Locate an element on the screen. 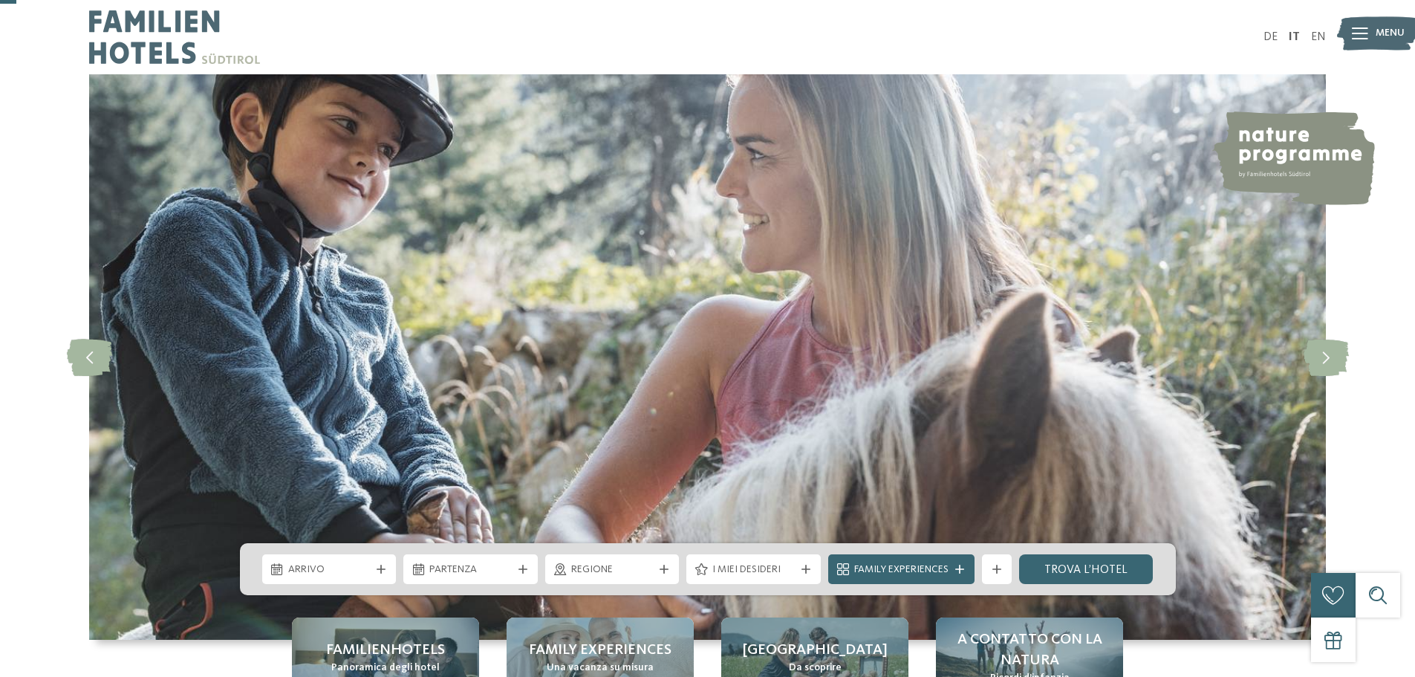  span: Partenza is located at coordinates (470, 570).